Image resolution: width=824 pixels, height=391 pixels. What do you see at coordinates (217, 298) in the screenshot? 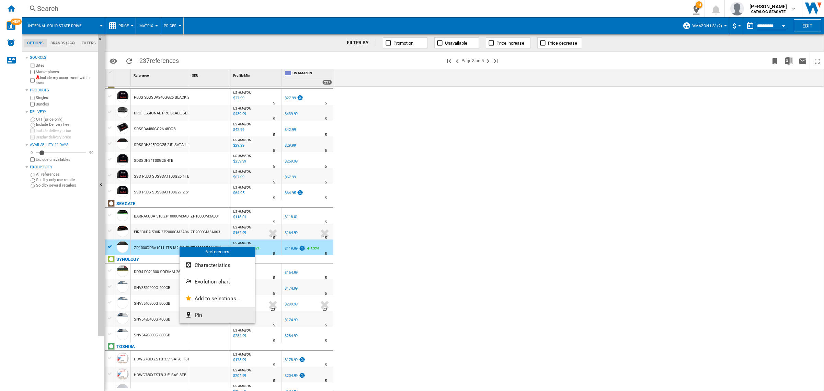
I see `button: Add to selections...` at bounding box center [217, 298].